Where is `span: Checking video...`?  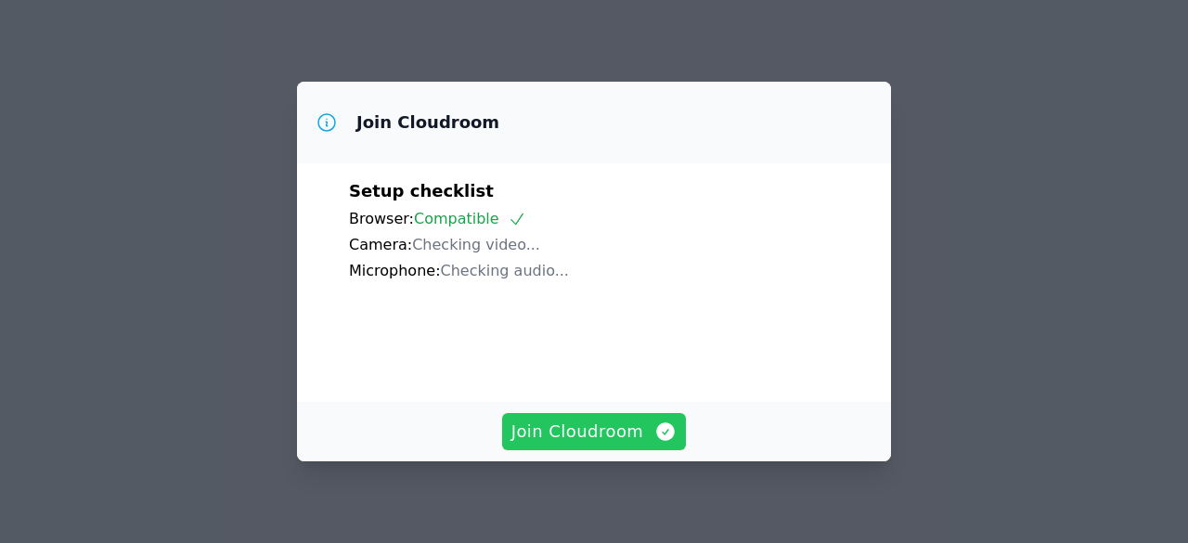 span: Checking video... is located at coordinates (476, 244).